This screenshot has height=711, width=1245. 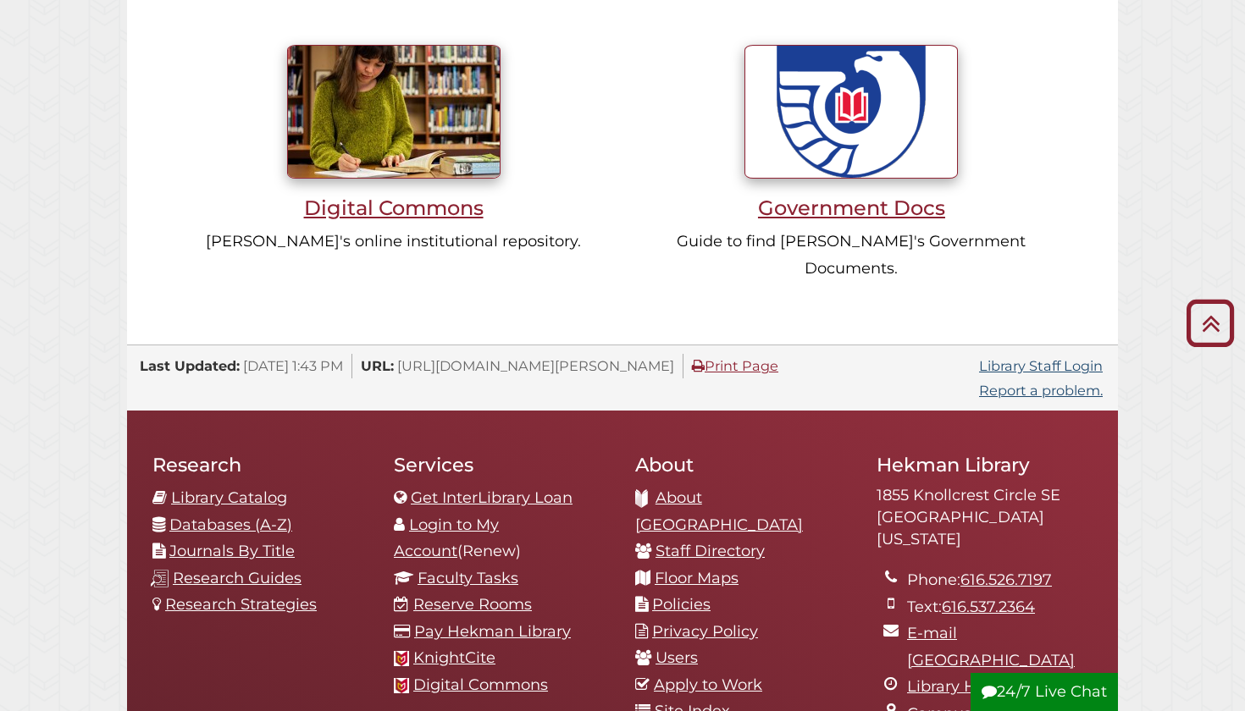 What do you see at coordinates (491, 498) in the screenshot?
I see `a: Get InterLibrary Loan` at bounding box center [491, 498].